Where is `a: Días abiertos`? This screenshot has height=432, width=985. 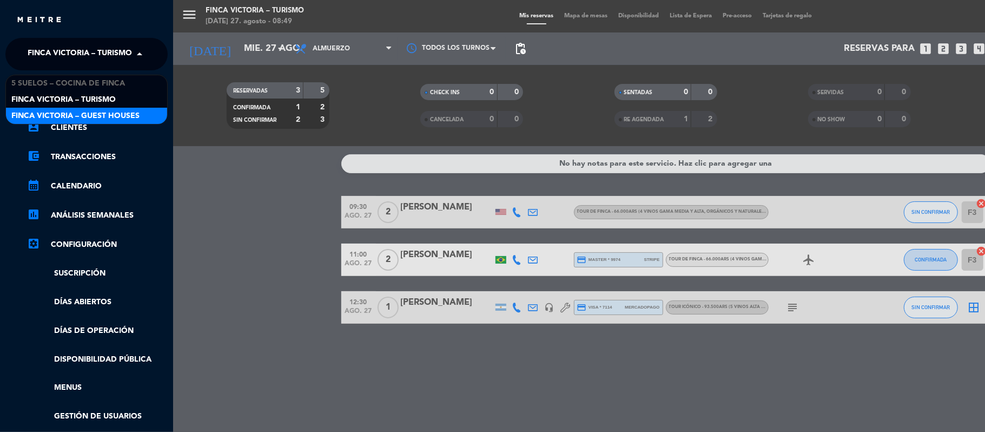 a: Días abiertos is located at coordinates (97, 302).